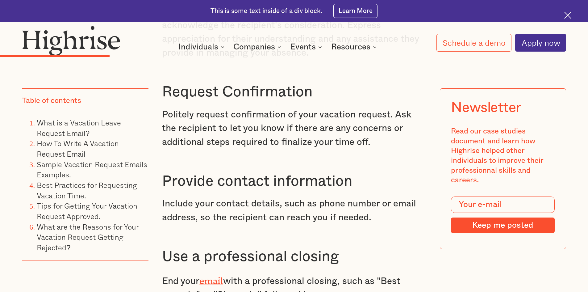 The height and width of the screenshot is (292, 588). I want to click on a: Learn More, so click(355, 11).